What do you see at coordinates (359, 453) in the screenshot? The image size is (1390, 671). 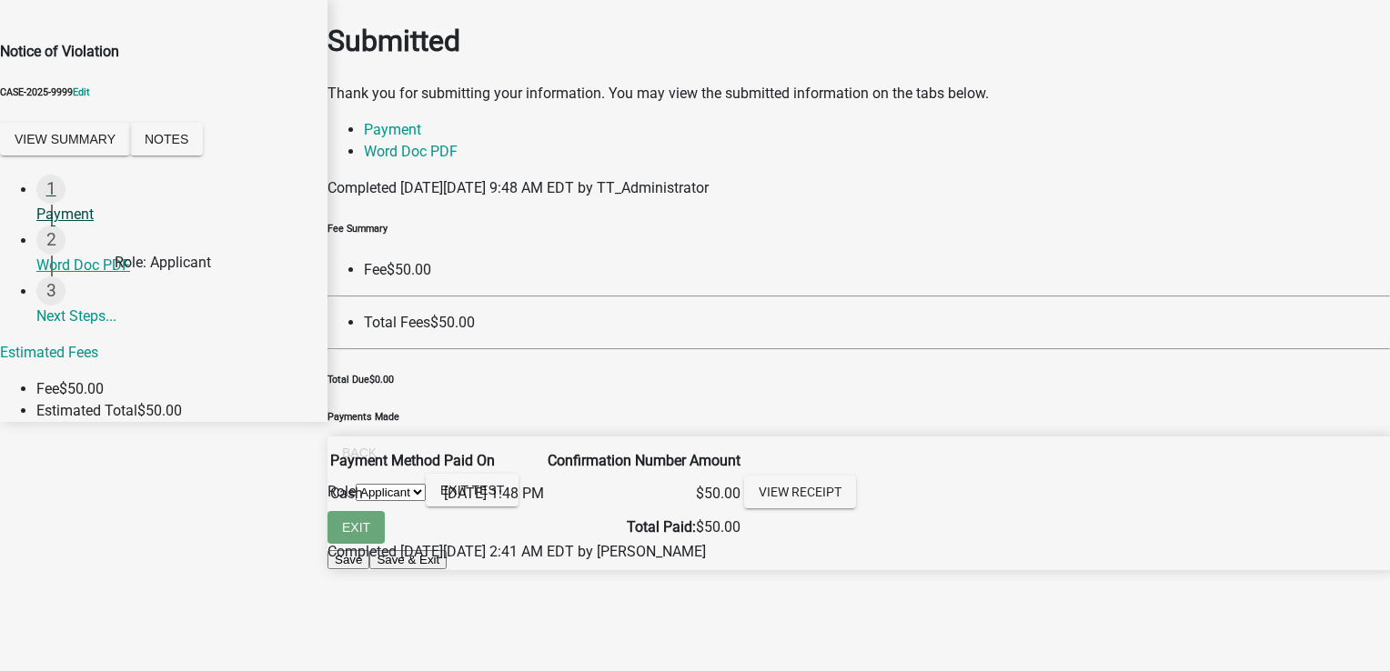 I see `button: Back` at bounding box center [359, 453].